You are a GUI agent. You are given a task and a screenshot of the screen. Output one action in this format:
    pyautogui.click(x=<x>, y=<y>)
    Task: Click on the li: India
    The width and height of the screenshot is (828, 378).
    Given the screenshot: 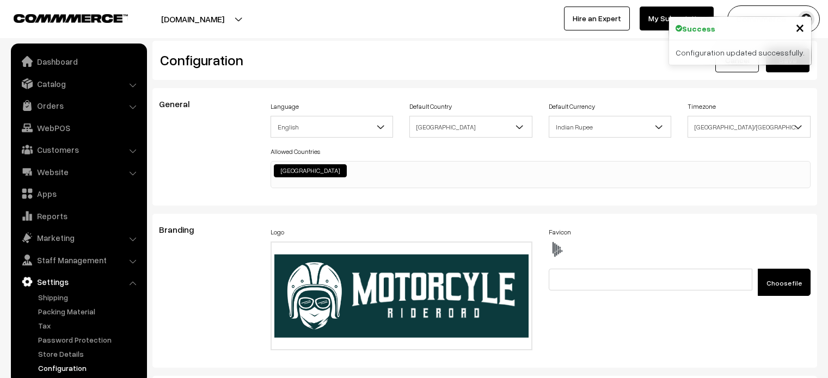 What is the action you would take?
    pyautogui.click(x=310, y=171)
    